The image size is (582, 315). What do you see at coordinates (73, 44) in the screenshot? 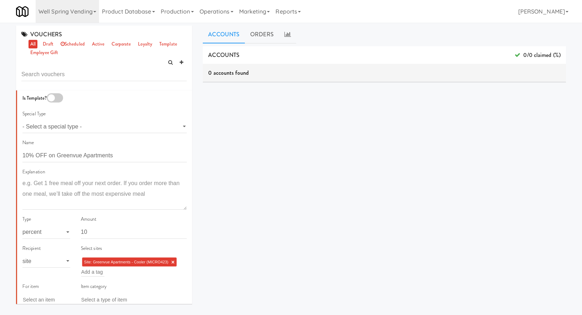
I see `a: scheduled` at bounding box center [73, 44].